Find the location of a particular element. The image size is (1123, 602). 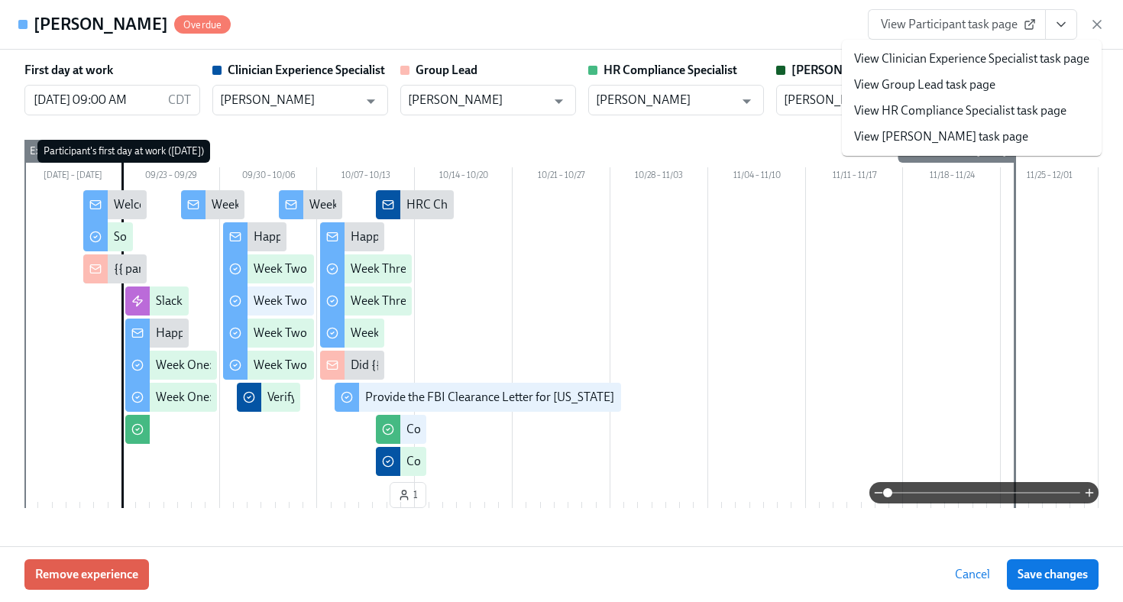

div: Week One Onboarding Recap! is located at coordinates (290, 205).